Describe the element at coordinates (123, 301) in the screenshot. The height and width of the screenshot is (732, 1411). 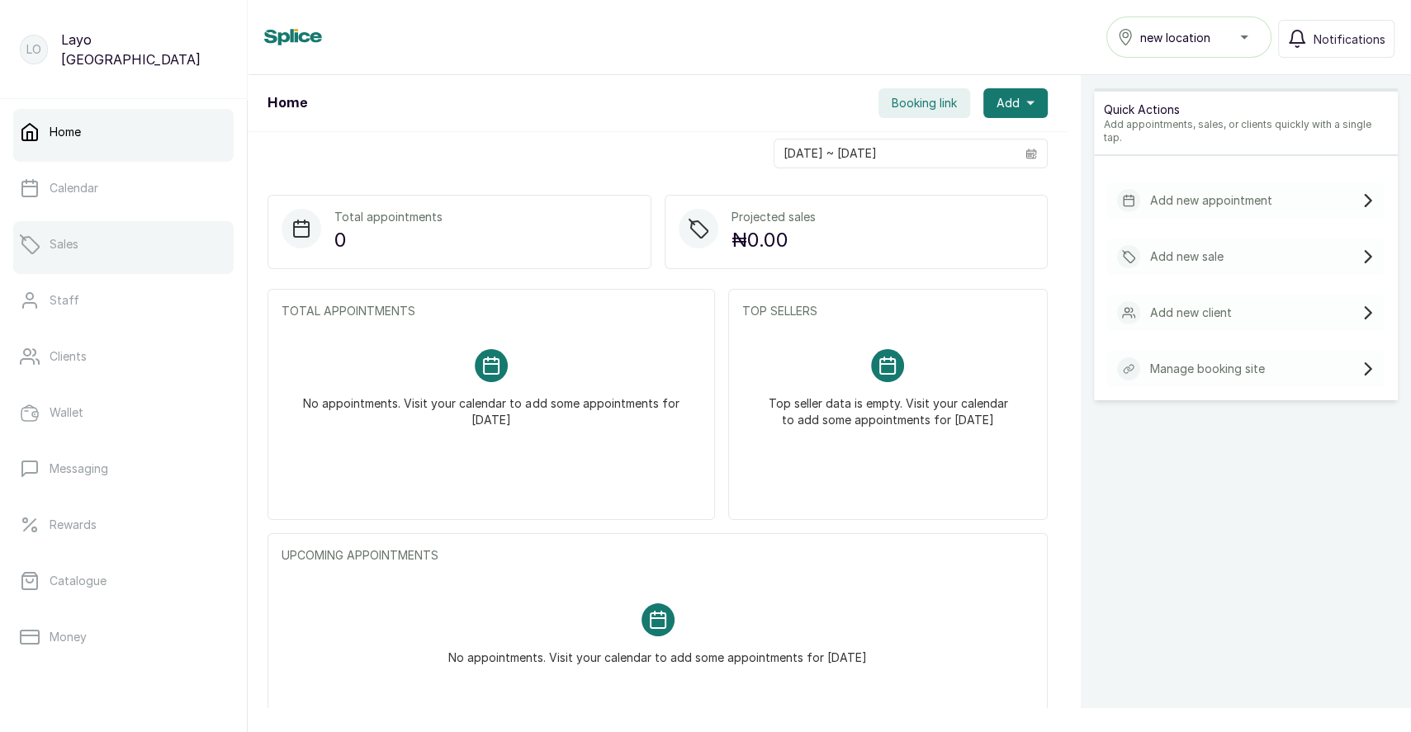
I see `a: Staff` at that location.